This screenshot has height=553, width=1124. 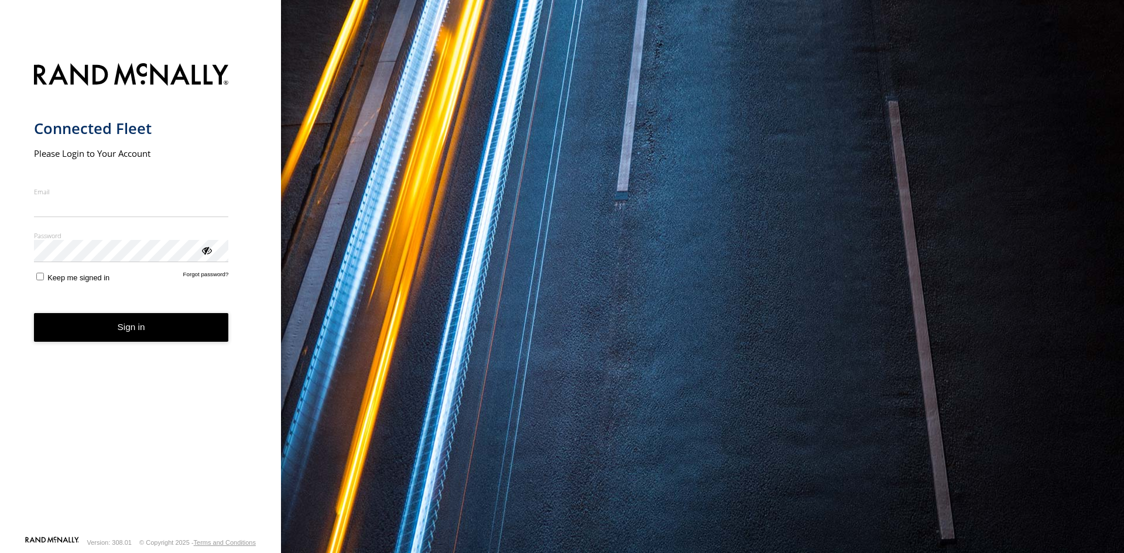 What do you see at coordinates (131, 327) in the screenshot?
I see `button: Sign in` at bounding box center [131, 327].